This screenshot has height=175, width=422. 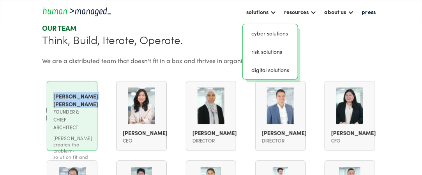 What do you see at coordinates (211, 61) in the screenshot?
I see `div: We are a distributed team that doesn't fit in a box and thrives in organized chaos.` at bounding box center [211, 61].